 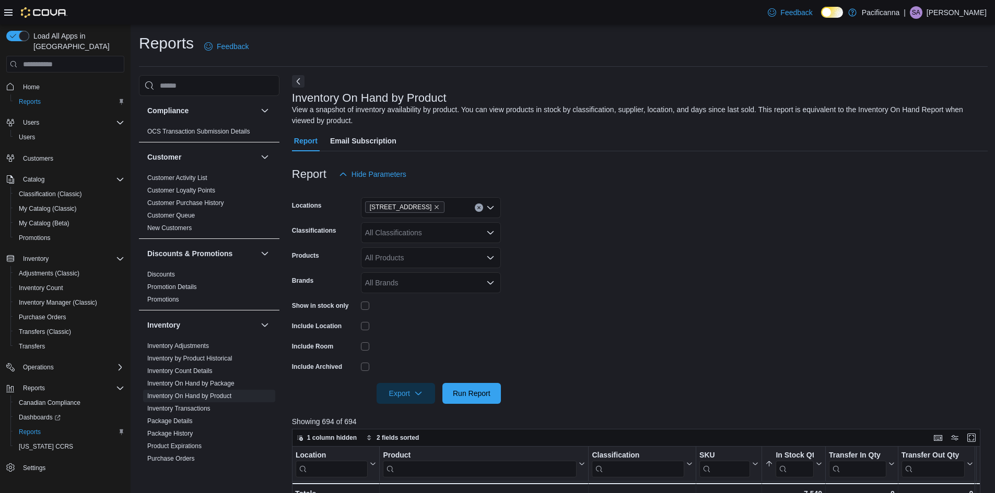 What do you see at coordinates (479, 208) in the screenshot?
I see `button: Clear input` at bounding box center [479, 208].